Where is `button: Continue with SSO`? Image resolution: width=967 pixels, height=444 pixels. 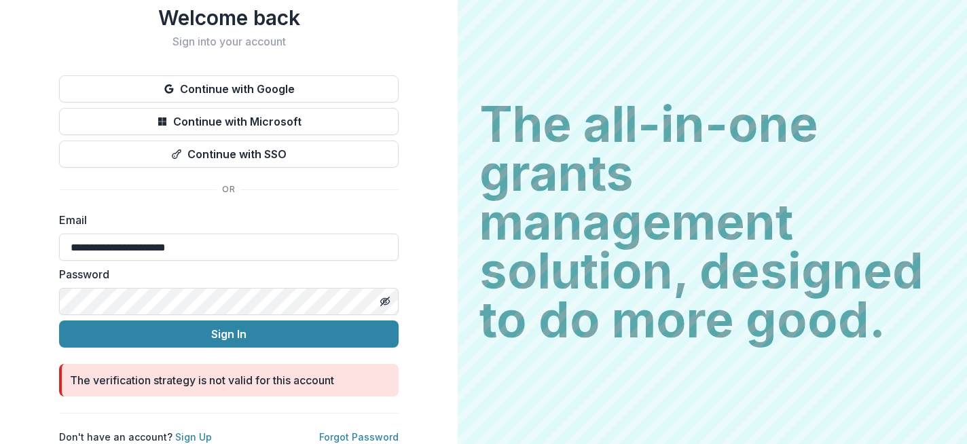
button: Continue with SSO is located at coordinates (229, 154).